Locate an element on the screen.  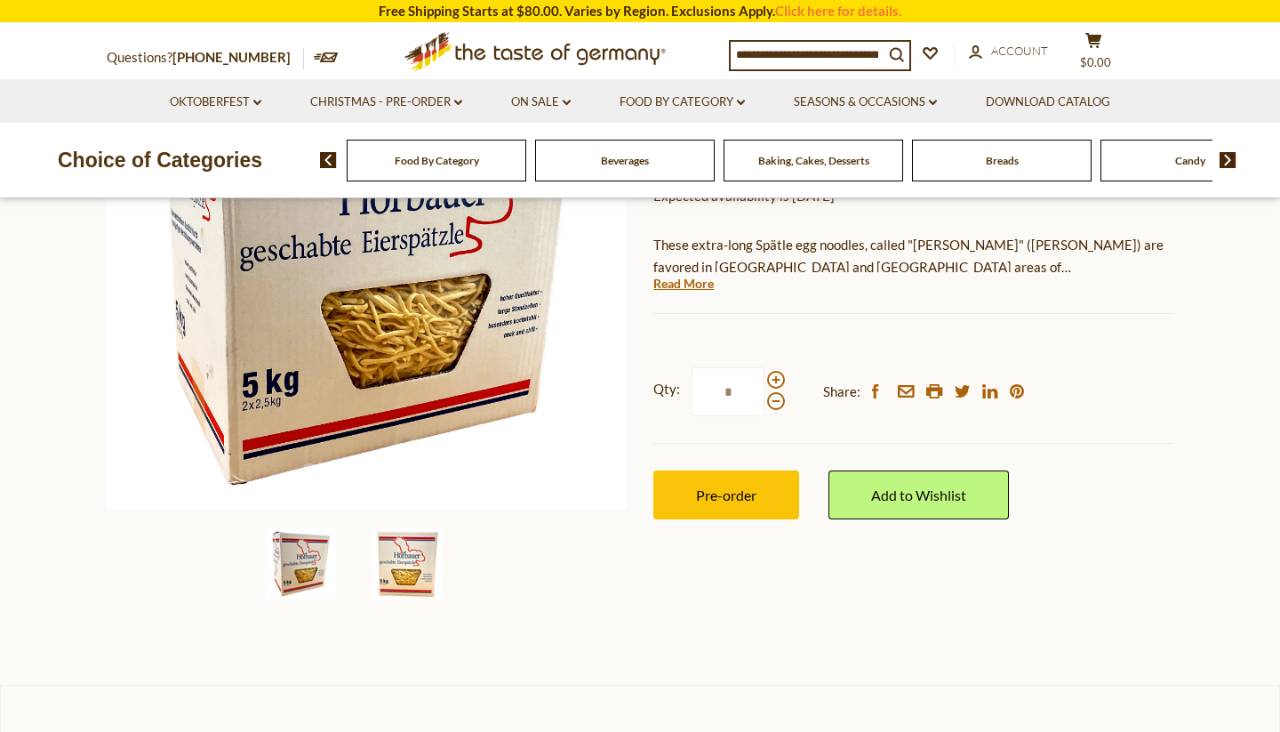
button: $0.00 is located at coordinates (1094, 54).